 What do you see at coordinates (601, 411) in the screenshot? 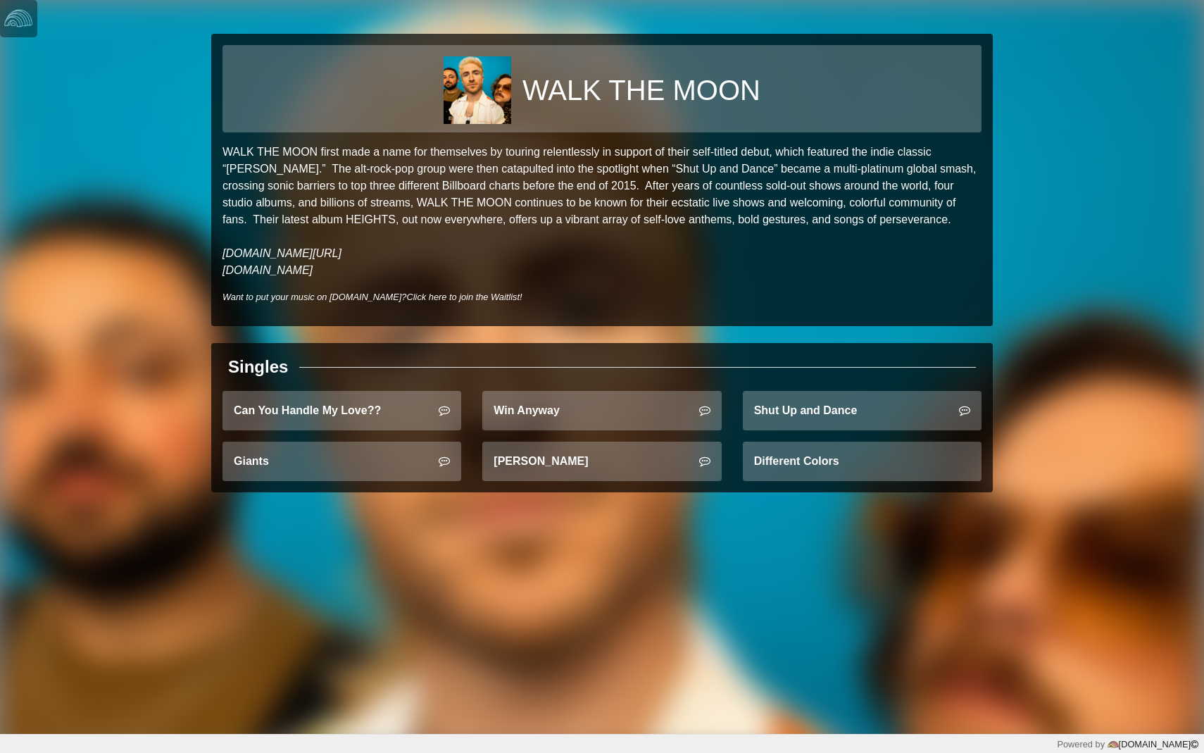
I see `a: Win Anyway` at bounding box center [601, 411].